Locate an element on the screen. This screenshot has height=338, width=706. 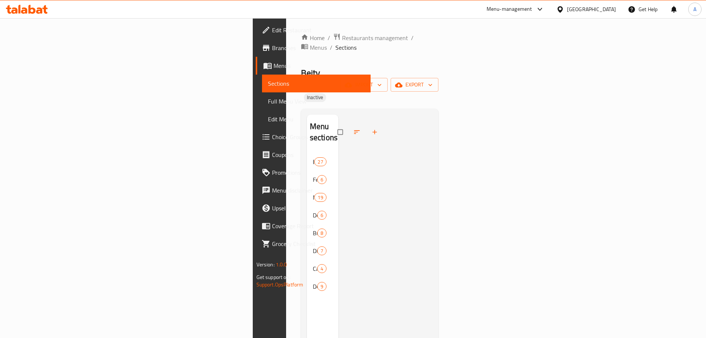
div: Nawashif is located at coordinates (314, 197).